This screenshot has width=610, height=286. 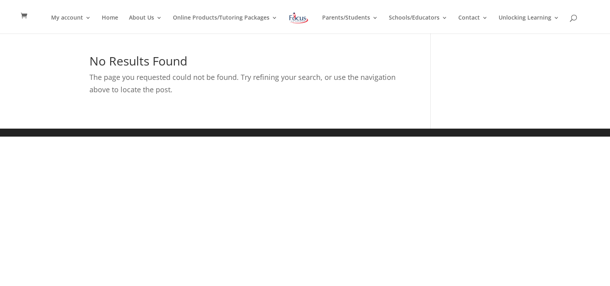 What do you see at coordinates (529, 24) in the screenshot?
I see `a: Unlocking Learning` at bounding box center [529, 24].